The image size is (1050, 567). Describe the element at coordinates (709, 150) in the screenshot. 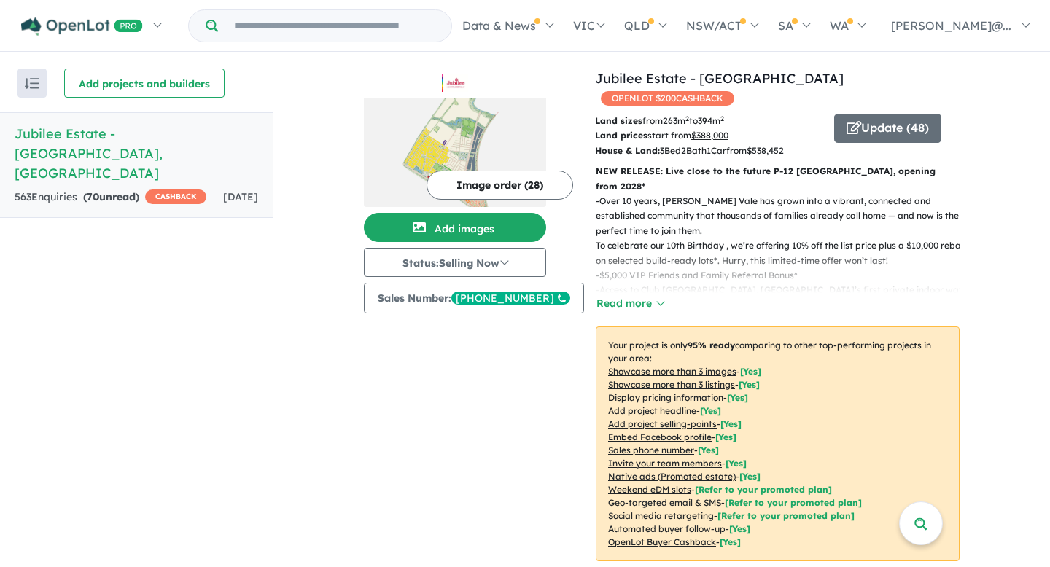

I see `u: 1` at that location.